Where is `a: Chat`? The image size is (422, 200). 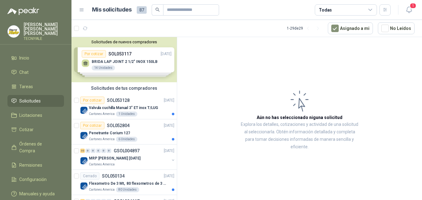 a: Chat is located at coordinates (36, 72).